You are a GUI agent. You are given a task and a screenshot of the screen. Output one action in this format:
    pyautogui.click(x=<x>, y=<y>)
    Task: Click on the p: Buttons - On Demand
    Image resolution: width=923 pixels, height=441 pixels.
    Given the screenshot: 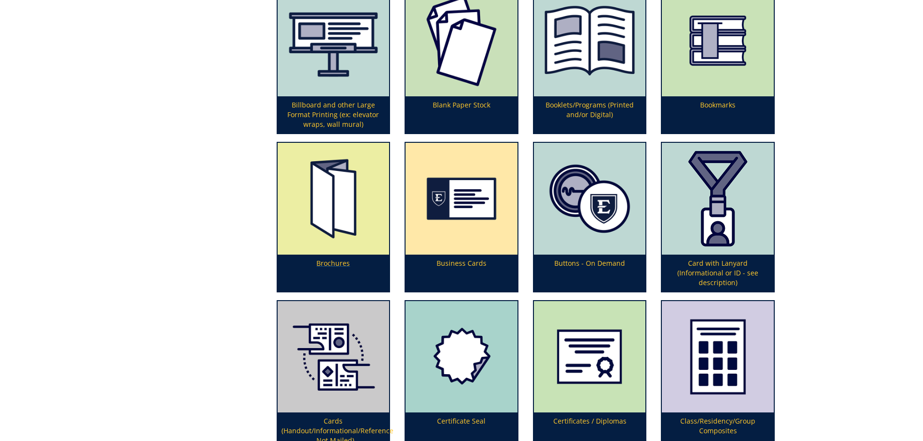 What is the action you would take?
    pyautogui.click(x=590, y=273)
    